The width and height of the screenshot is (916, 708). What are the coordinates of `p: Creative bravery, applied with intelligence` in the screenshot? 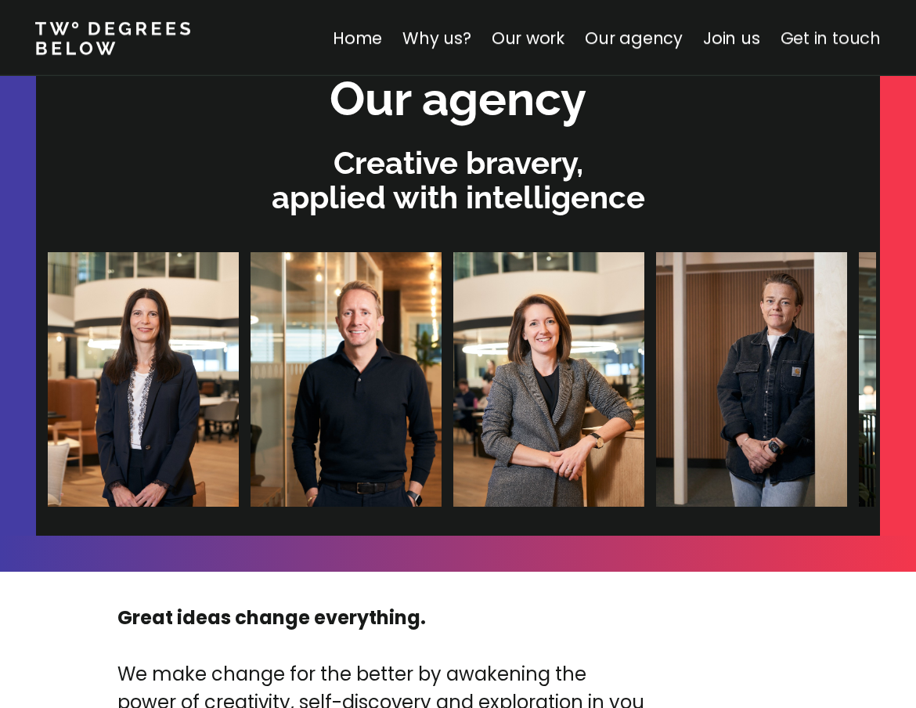 It's located at (458, 180).